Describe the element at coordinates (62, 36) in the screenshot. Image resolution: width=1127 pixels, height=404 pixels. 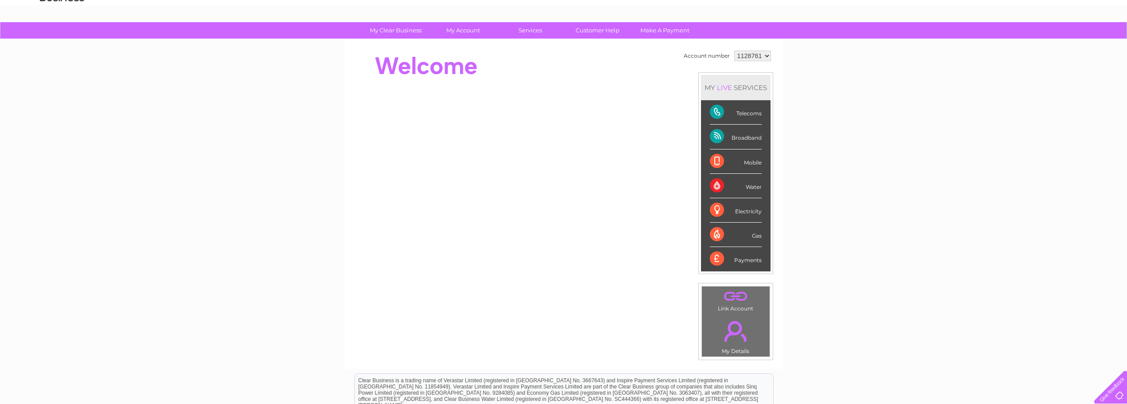
I see `img: logo.png` at that location.